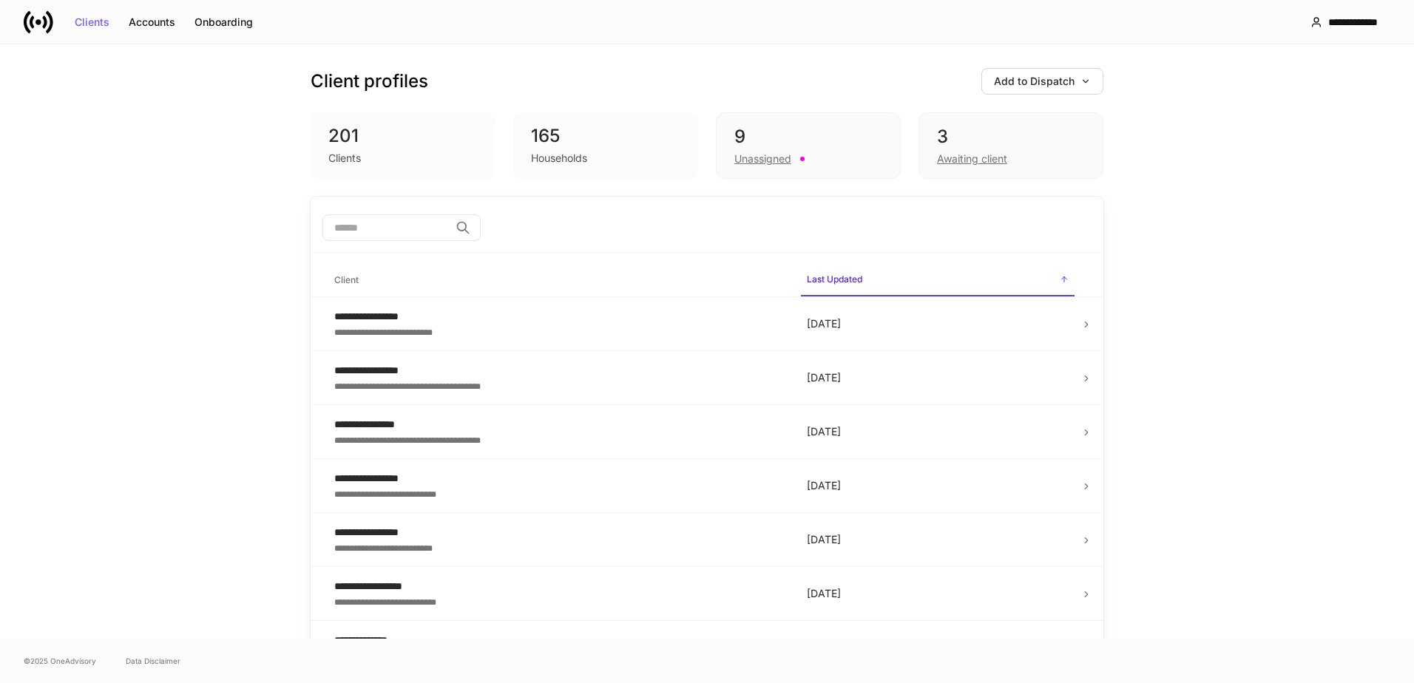  I want to click on div: Onboarding, so click(223, 22).